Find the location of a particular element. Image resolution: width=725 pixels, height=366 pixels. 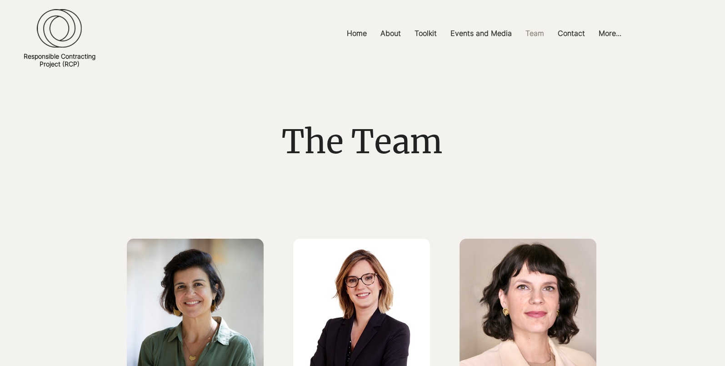

a: Contact is located at coordinates (571, 38).